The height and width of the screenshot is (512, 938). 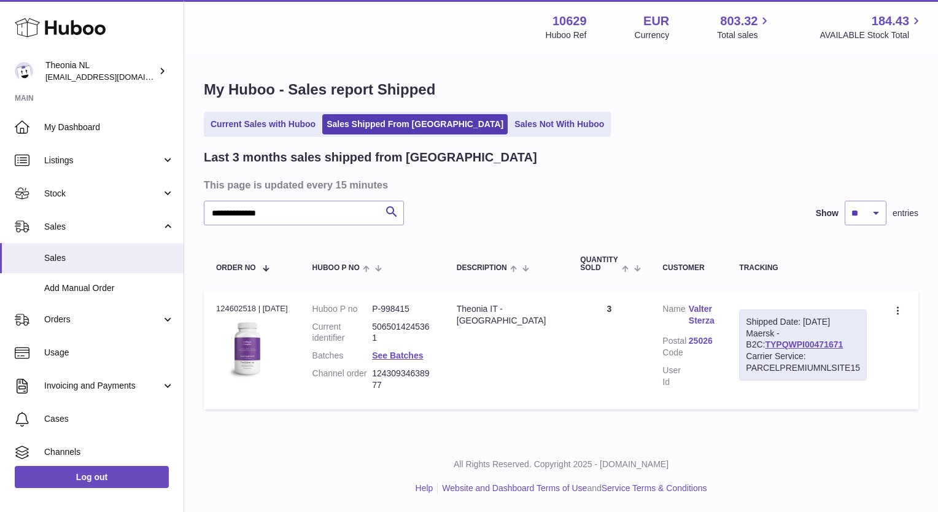 I want to click on span: Listings, so click(x=103, y=160).